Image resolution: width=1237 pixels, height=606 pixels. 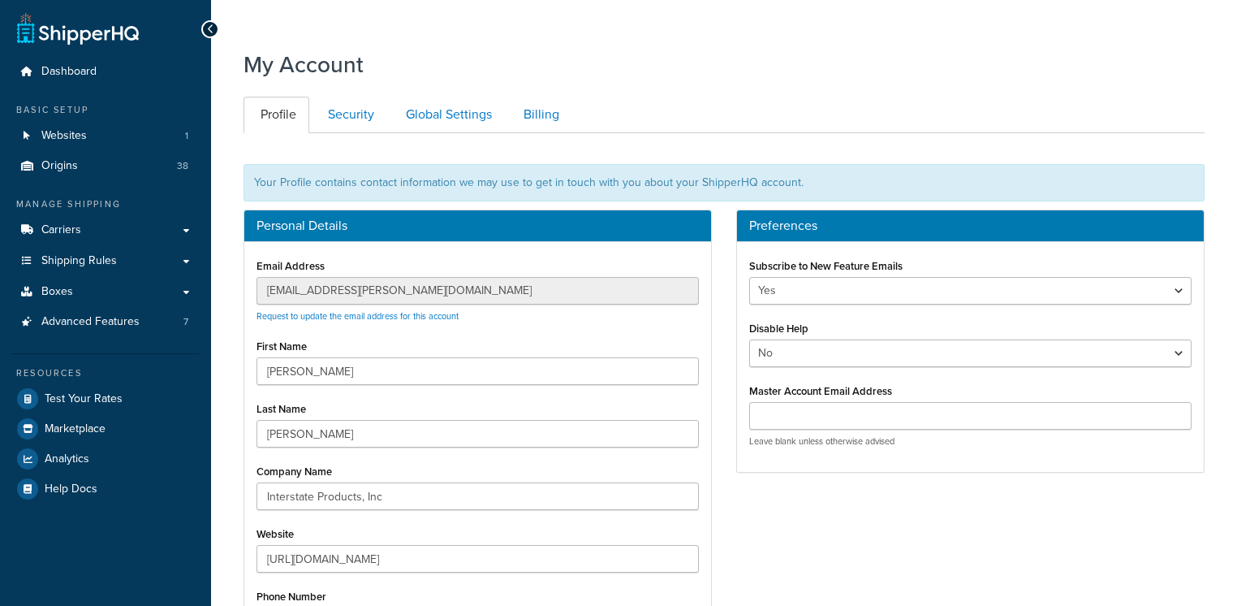 I want to click on label: Company Name, so click(x=294, y=471).